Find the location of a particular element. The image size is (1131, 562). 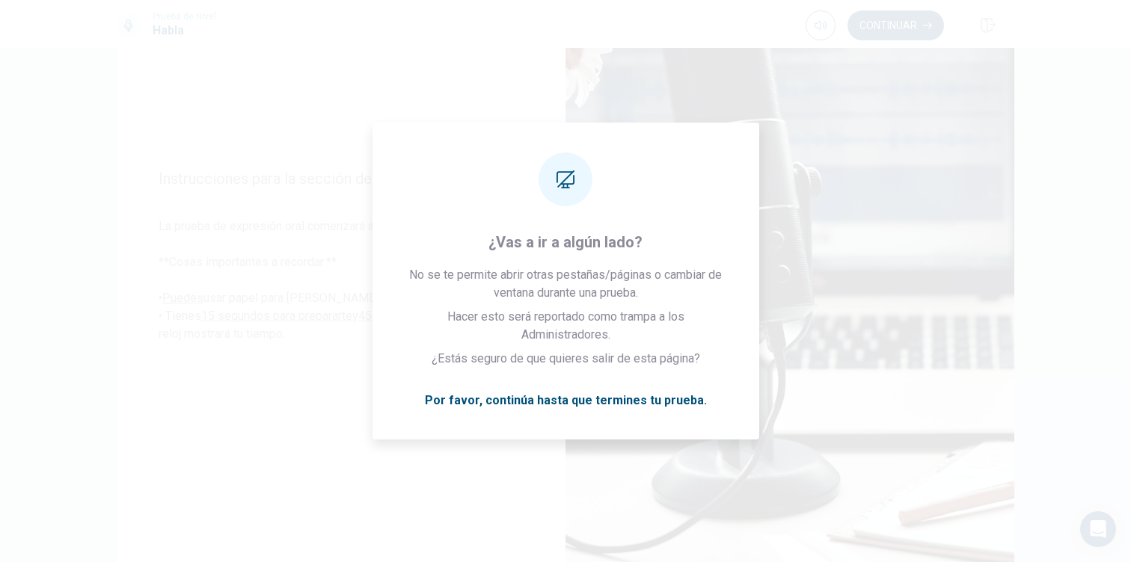

u: Puedes is located at coordinates (183, 298).